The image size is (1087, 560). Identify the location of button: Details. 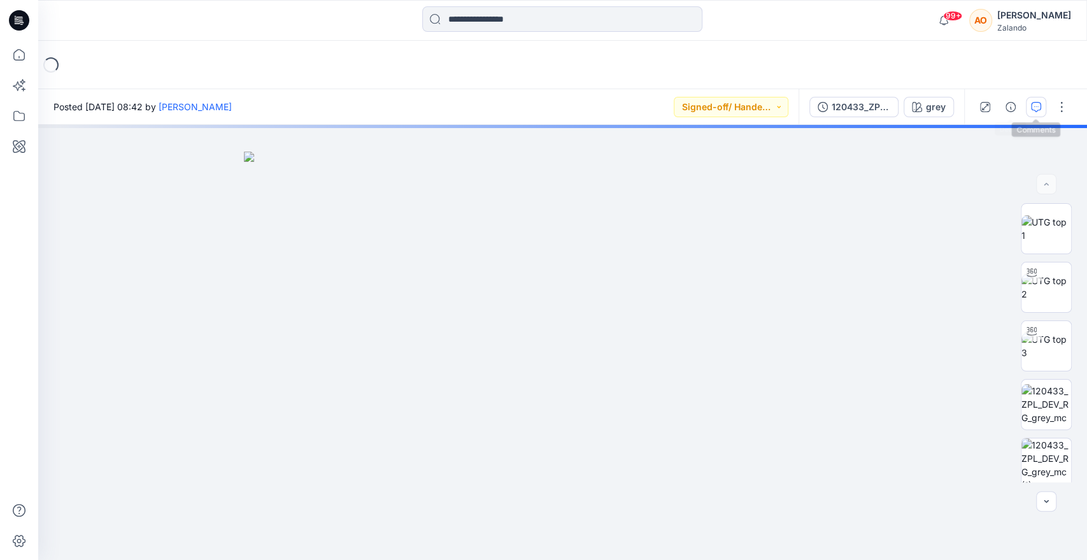
(1011, 107).